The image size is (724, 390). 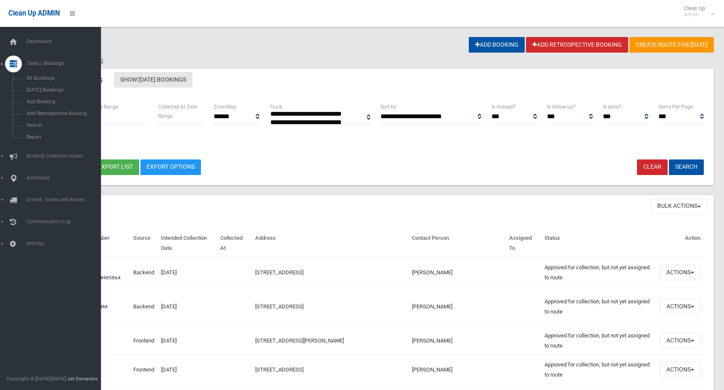 I want to click on span: Add Retrospective Booking, so click(x=62, y=114).